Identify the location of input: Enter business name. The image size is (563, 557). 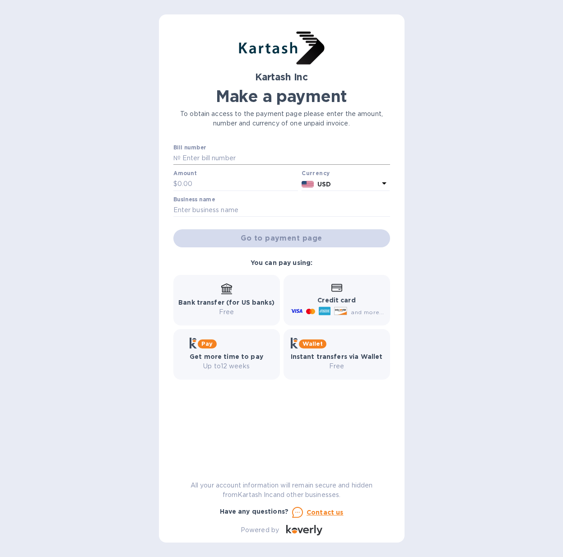
(282, 210).